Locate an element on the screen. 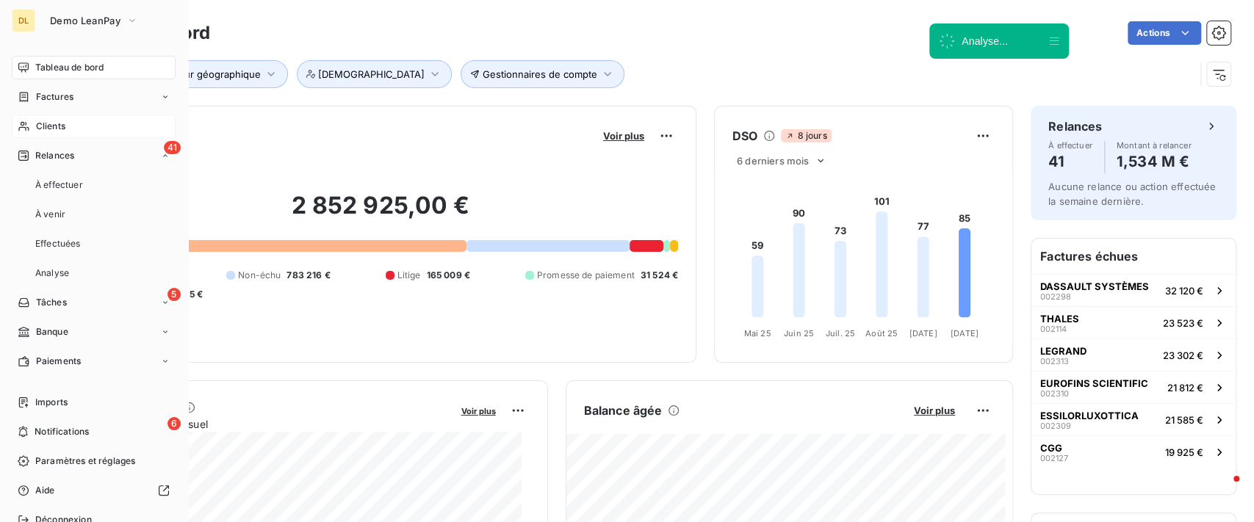 Image resolution: width=1254 pixels, height=522 pixels. span: Aide is located at coordinates (45, 491).